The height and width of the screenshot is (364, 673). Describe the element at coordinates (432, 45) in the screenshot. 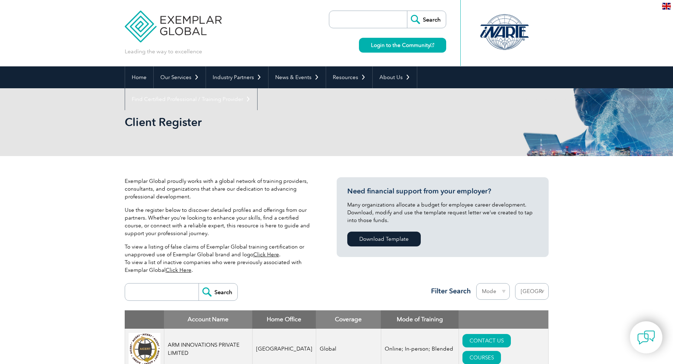

I see `img: open_square.png` at that location.